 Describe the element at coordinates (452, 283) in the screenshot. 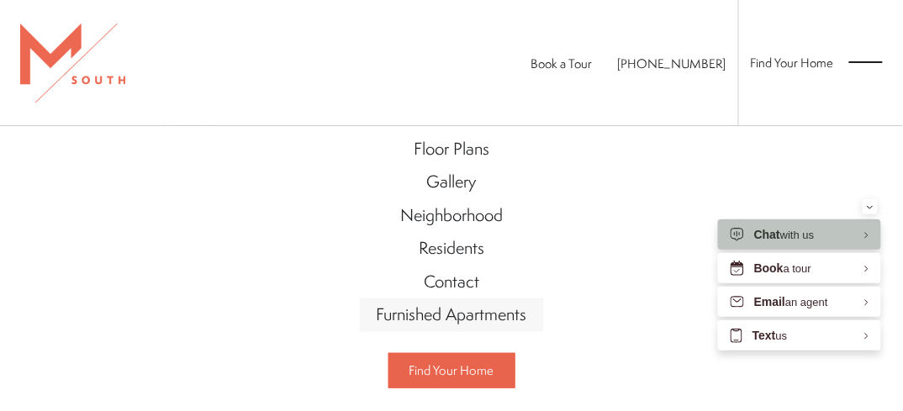

I see `a: Go to Contact` at that location.